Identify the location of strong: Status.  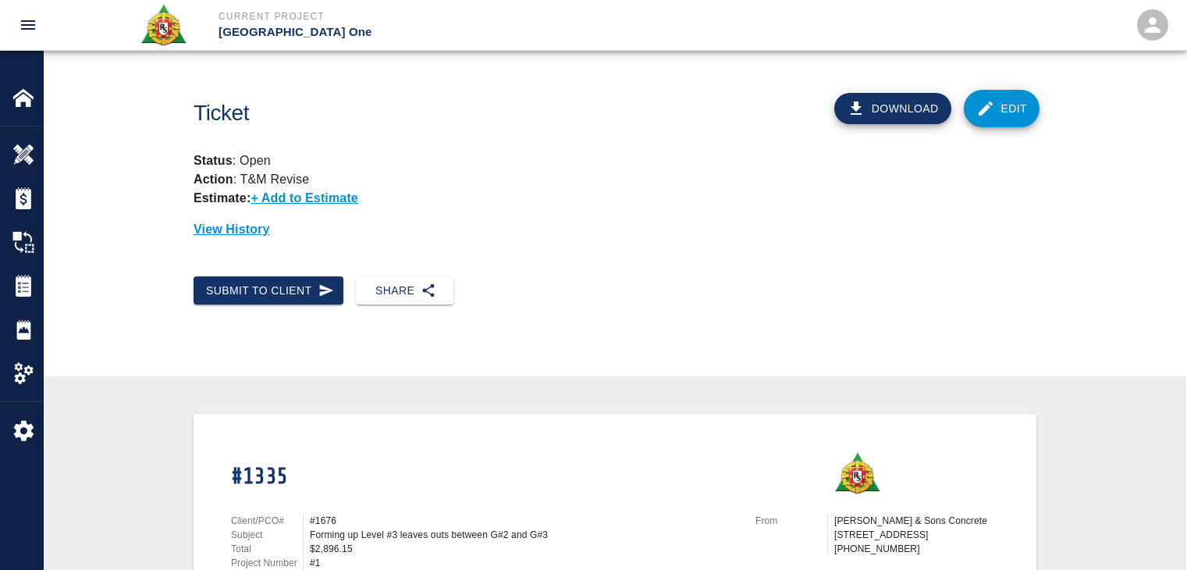
(213, 160).